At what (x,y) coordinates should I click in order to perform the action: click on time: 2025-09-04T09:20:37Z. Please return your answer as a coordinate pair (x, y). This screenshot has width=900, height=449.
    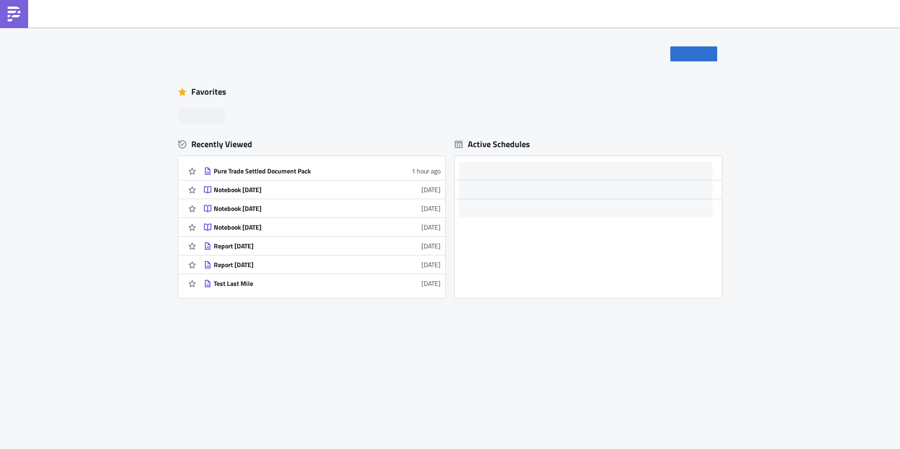
    Looking at the image, I should click on (431, 208).